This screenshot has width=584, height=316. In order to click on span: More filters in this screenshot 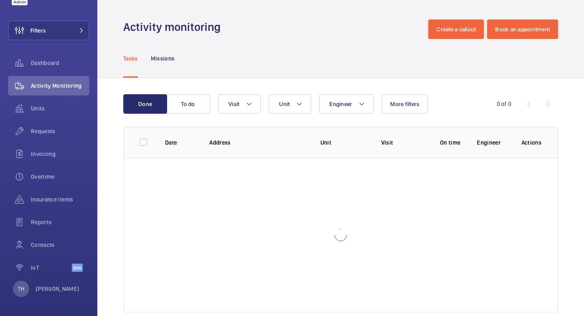, I will do `click(405, 104)`.